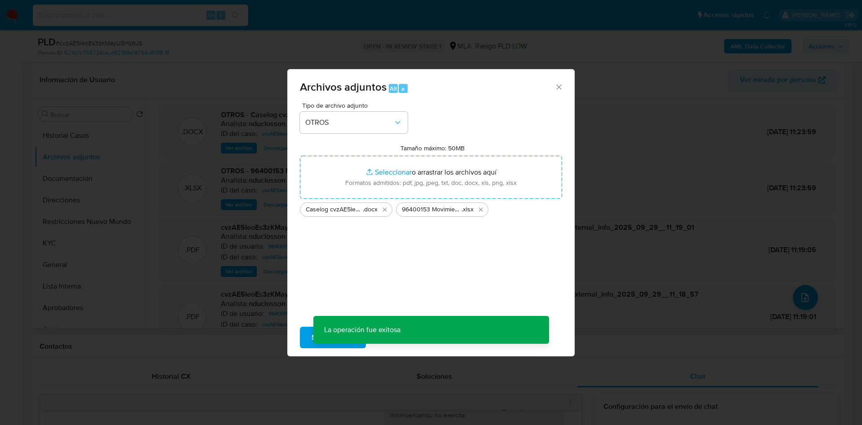 The height and width of the screenshot is (425, 862). I want to click on button: Eliminar Caselog cvzAE5IeoEs3zKMayUSHz6JS_2025_08_18_20_12_06.docx, so click(385, 210).